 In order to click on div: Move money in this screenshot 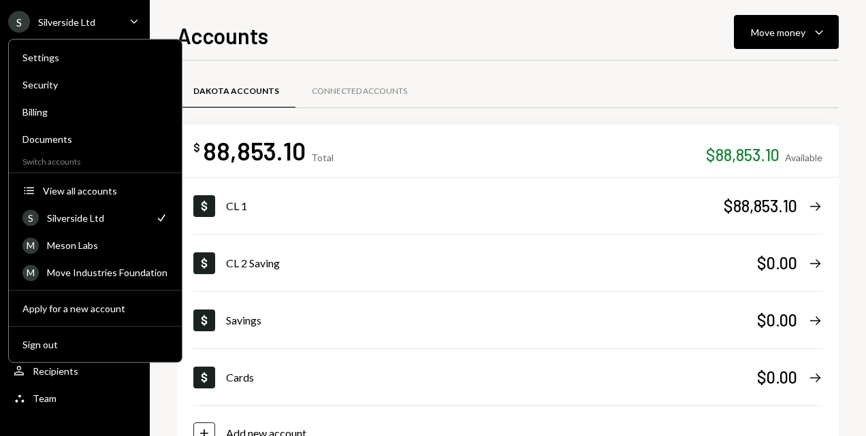, I will do `click(778, 32)`.